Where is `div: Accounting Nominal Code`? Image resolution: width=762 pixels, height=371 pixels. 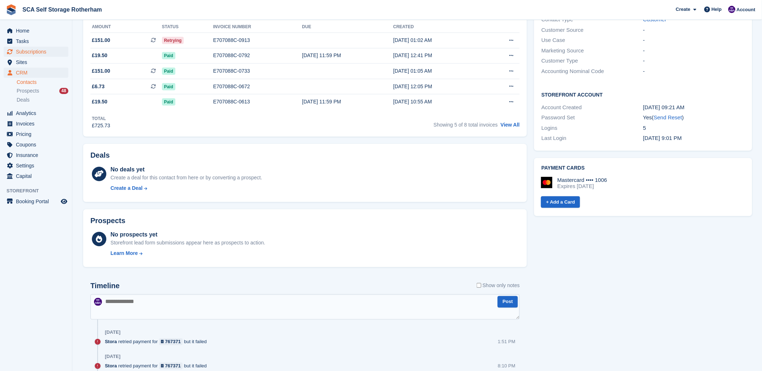 div: Accounting Nominal Code is located at coordinates (592, 71).